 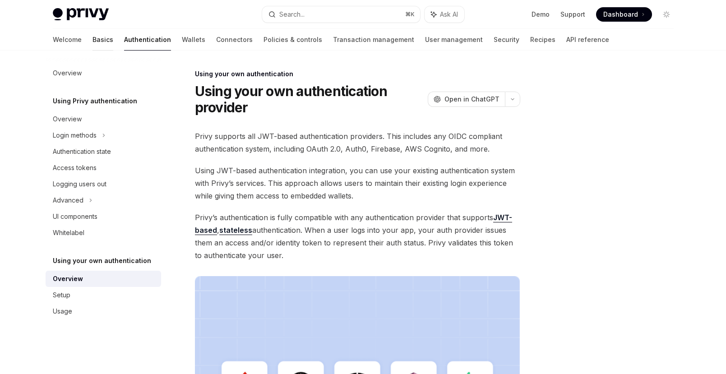 What do you see at coordinates (74, 168) in the screenshot?
I see `div: Access tokens` at bounding box center [74, 168].